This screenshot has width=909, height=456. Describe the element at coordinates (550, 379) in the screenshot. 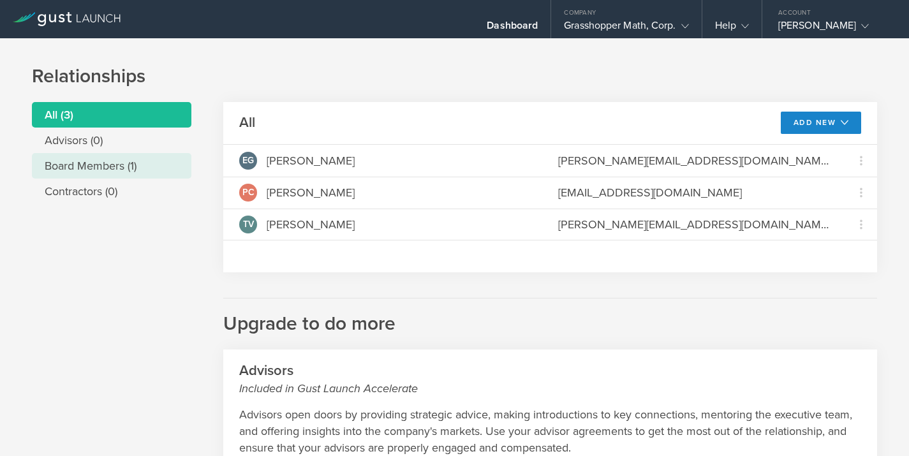

I see `h2: Advisors` at that location.